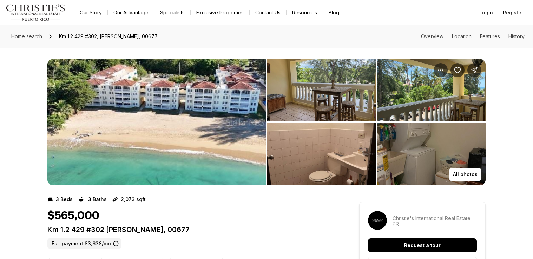  What do you see at coordinates (422, 245) in the screenshot?
I see `p: Request a tour` at bounding box center [422, 245].